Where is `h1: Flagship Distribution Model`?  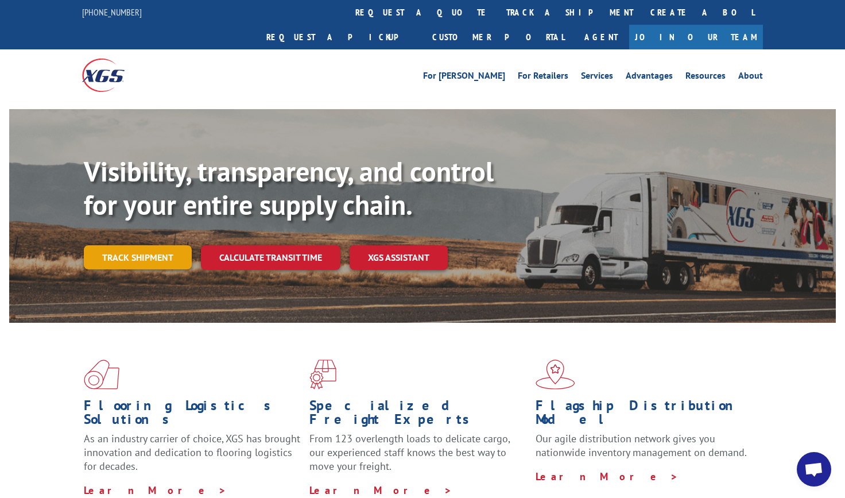
h1: Flagship Distribution Model is located at coordinates (644, 415).